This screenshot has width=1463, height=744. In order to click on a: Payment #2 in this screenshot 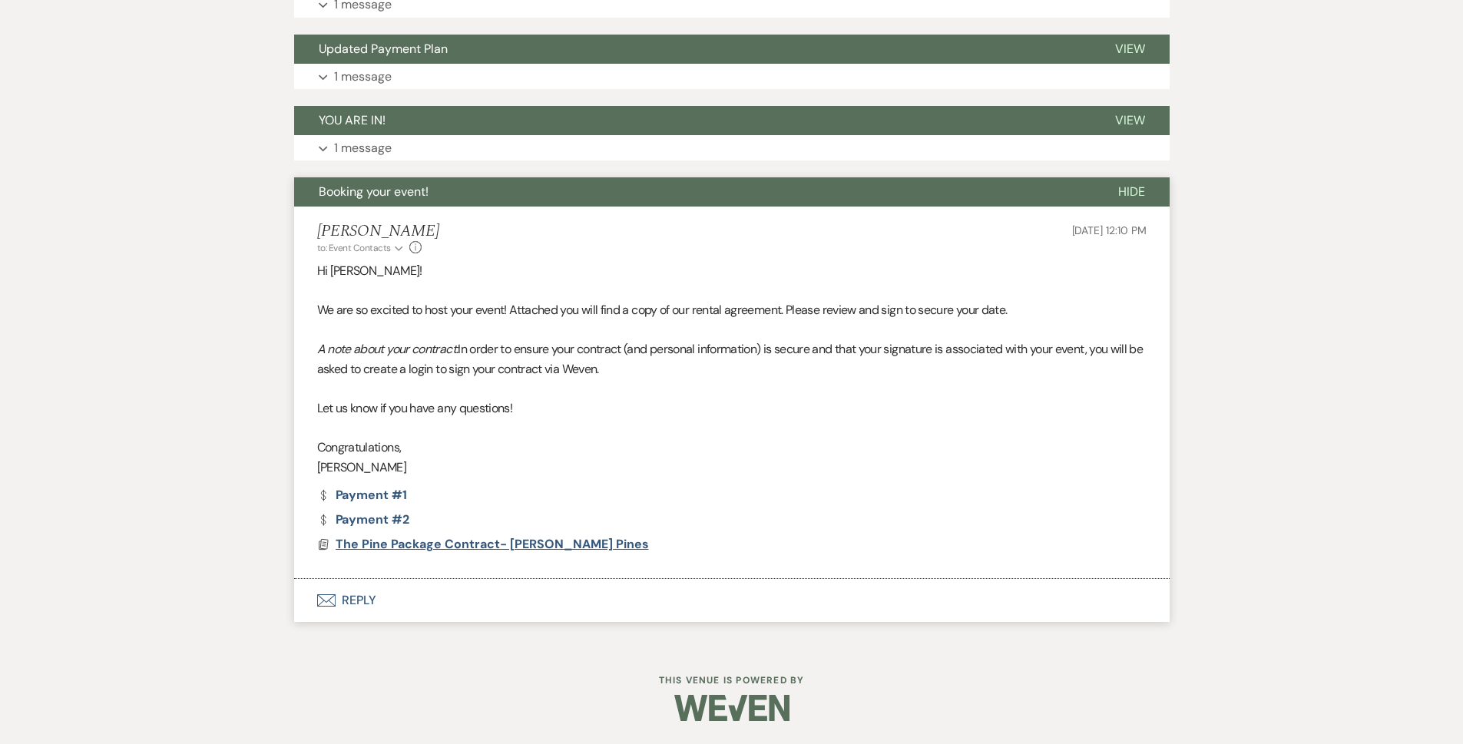, I will do `click(363, 520)`.